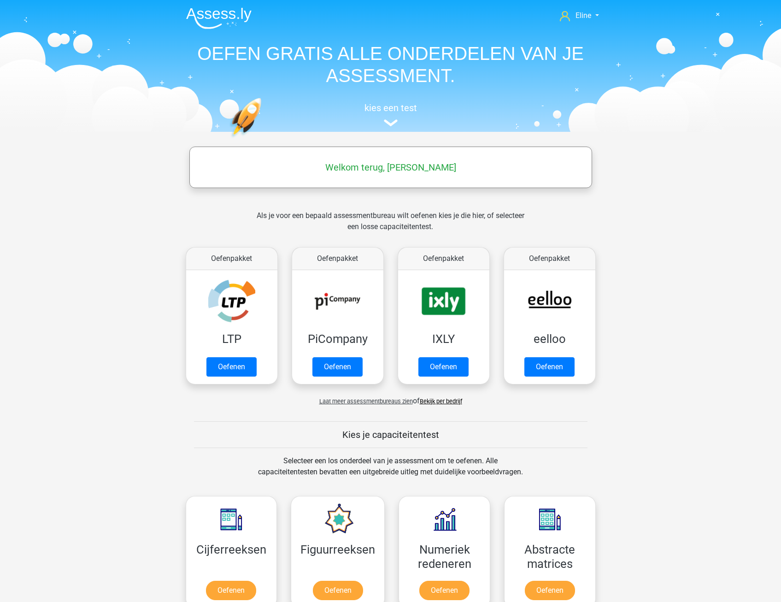  Describe the element at coordinates (263, 139) in the screenshot. I see `img: oefenen` at that location.